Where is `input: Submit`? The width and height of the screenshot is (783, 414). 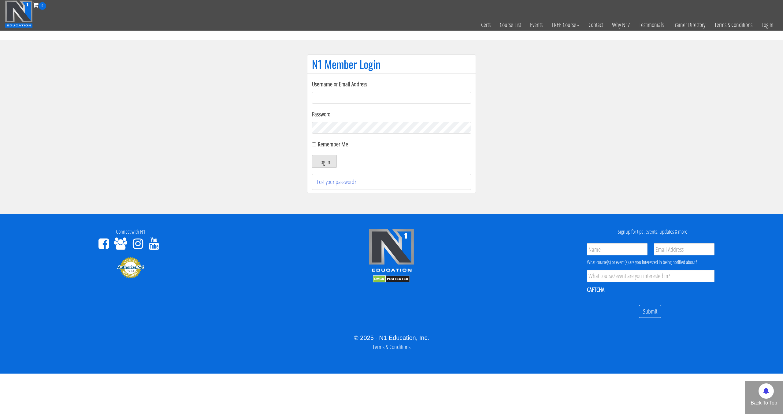
input: Submit is located at coordinates (650, 311).